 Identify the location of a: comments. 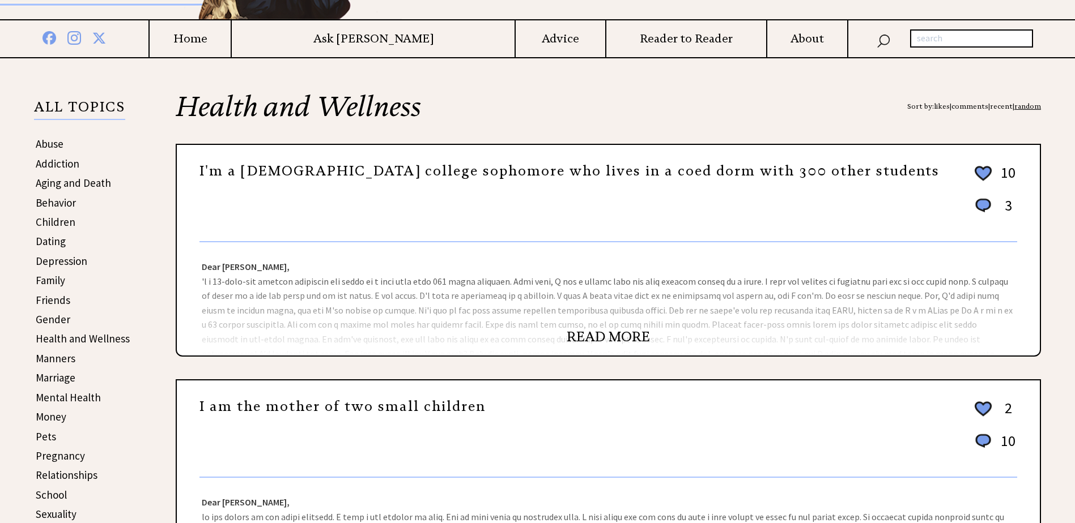
(969, 106).